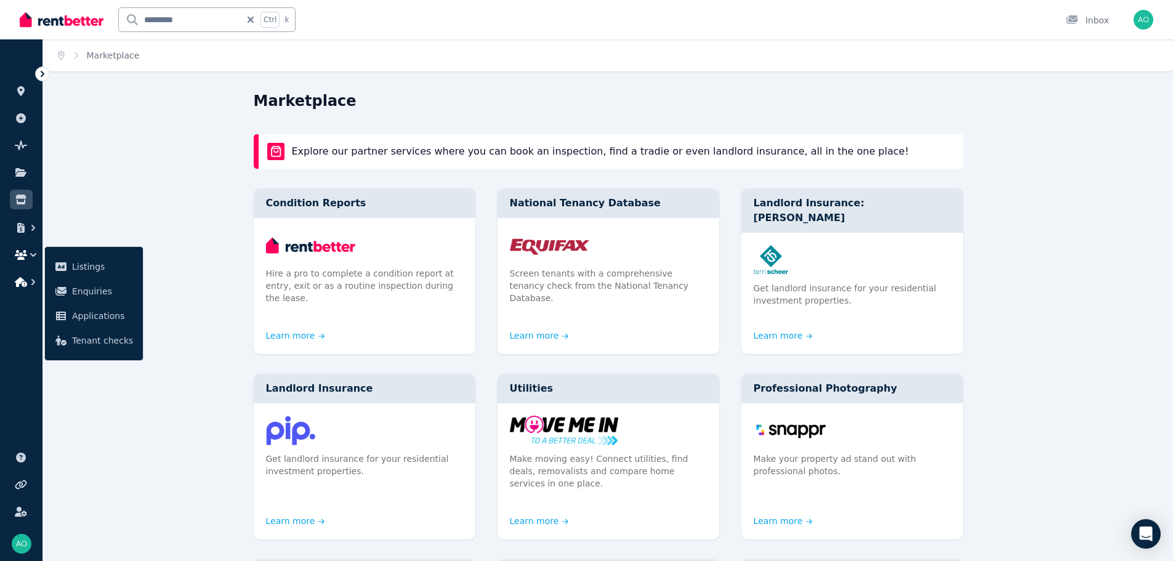 The height and width of the screenshot is (561, 1173). I want to click on div: Landlord Insurance, so click(365, 389).